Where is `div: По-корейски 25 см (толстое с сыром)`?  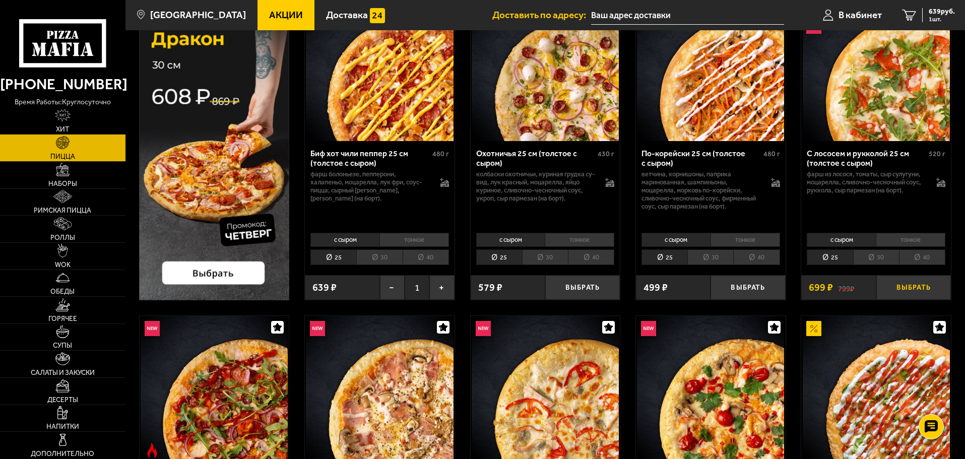 div: По-корейски 25 см (толстое с сыром) is located at coordinates (701, 158).